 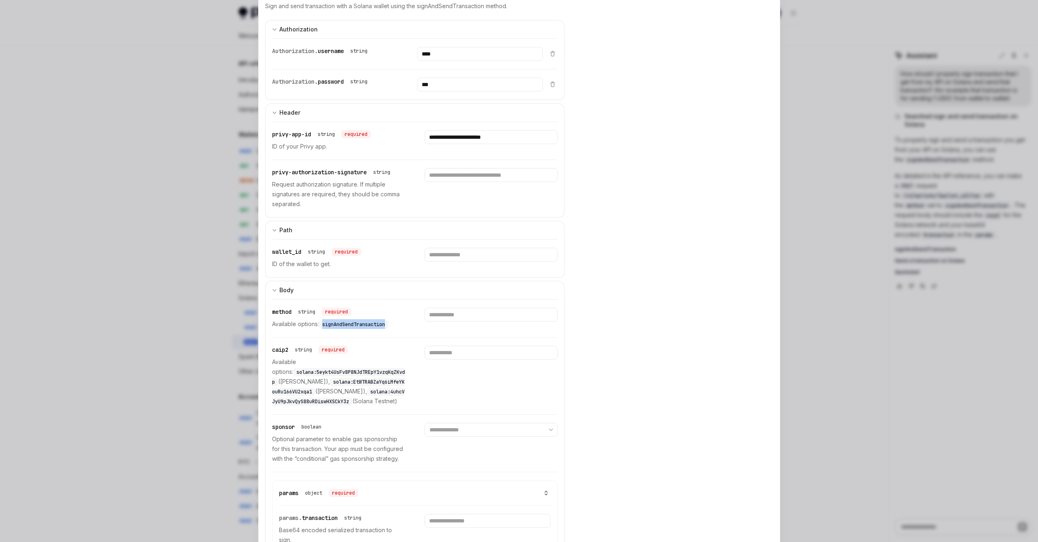 I want to click on span: wallet_id, so click(x=287, y=252).